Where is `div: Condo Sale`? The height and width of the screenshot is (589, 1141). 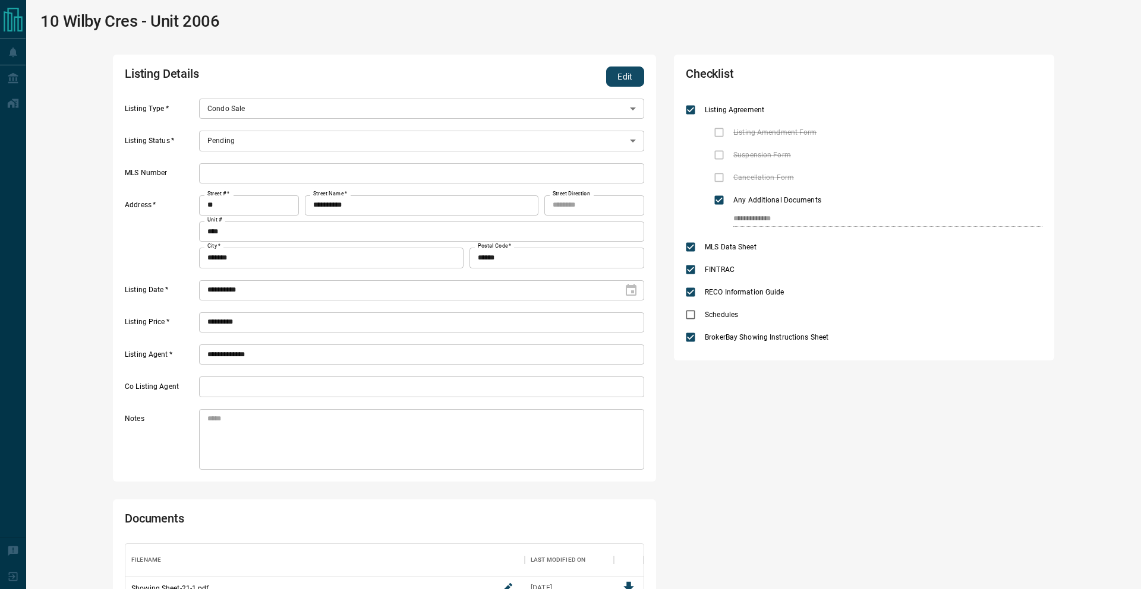
div: Condo Sale is located at coordinates (421, 109).